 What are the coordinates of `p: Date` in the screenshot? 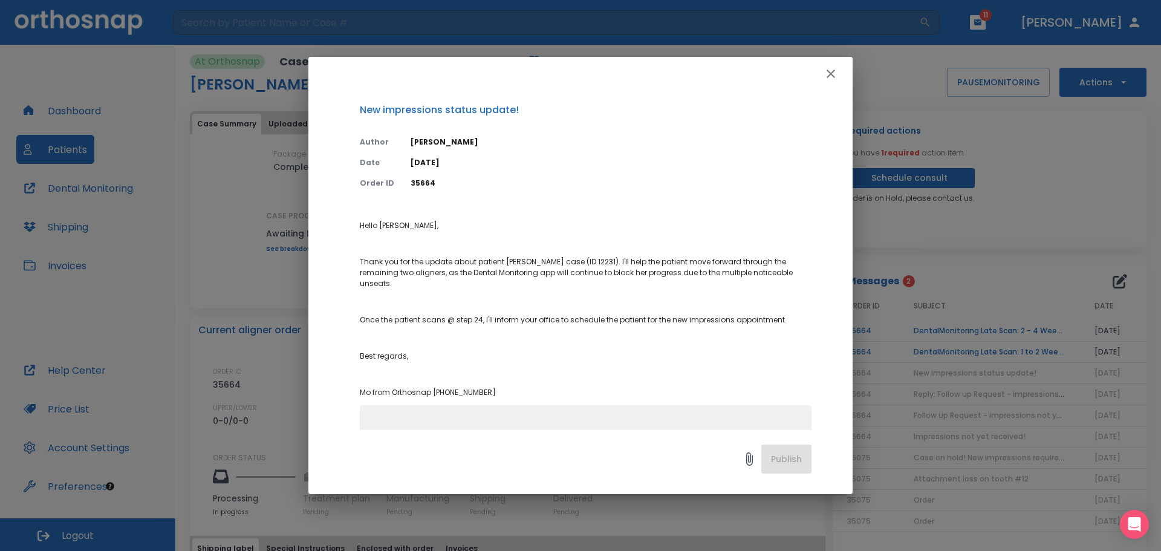 It's located at (378, 163).